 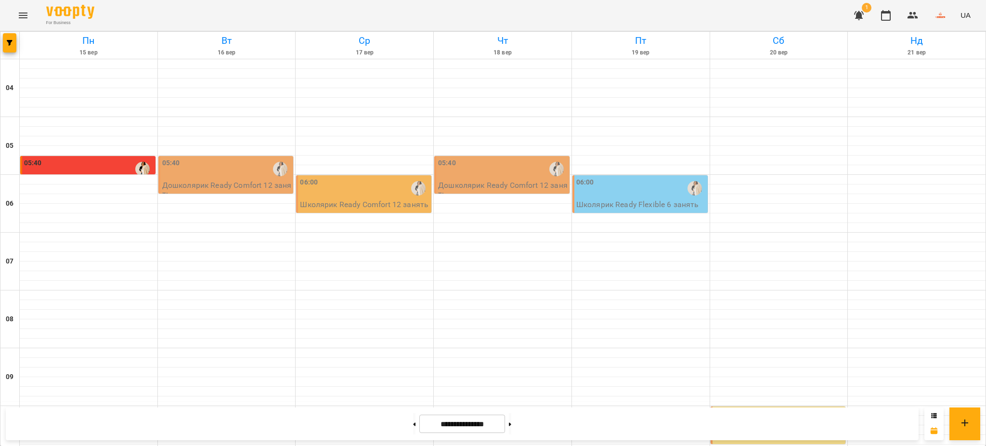 I want to click on p: Школярик Ready Comfort 12 занять, so click(x=364, y=204).